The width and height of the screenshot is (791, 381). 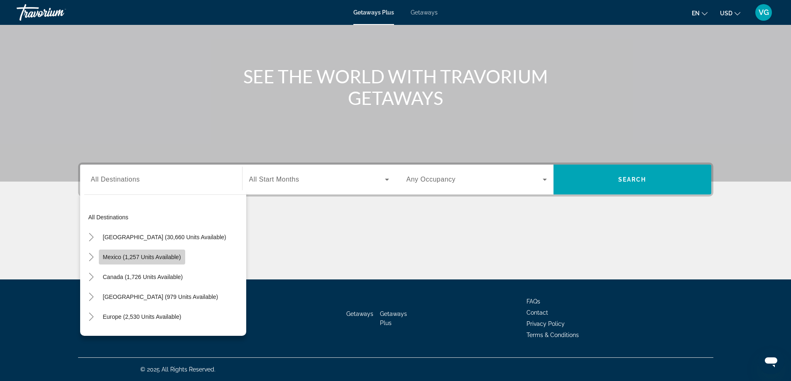 What do you see at coordinates (91, 237) in the screenshot?
I see `button: Toggle United States (30,660 units available)` at bounding box center [91, 237].